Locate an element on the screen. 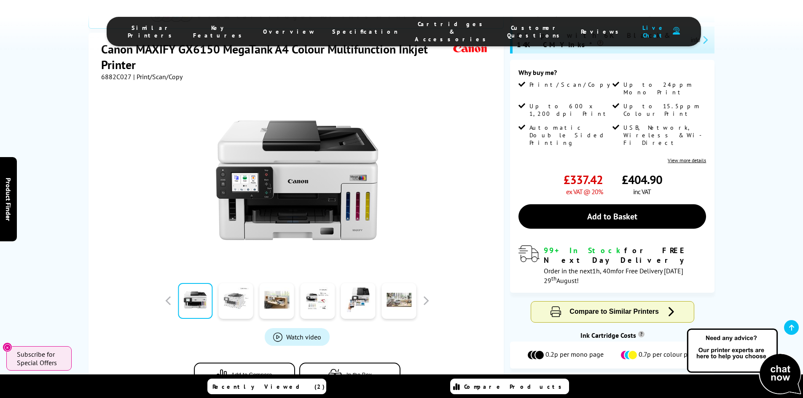  div: Ink Cartridge Costs is located at coordinates (612, 335).